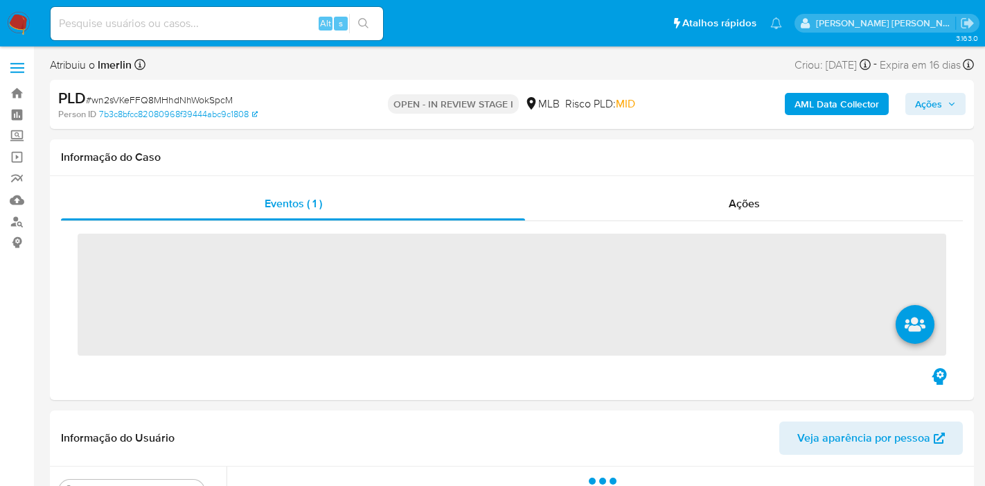 The image size is (985, 486). I want to click on div: MLB, so click(542, 104).